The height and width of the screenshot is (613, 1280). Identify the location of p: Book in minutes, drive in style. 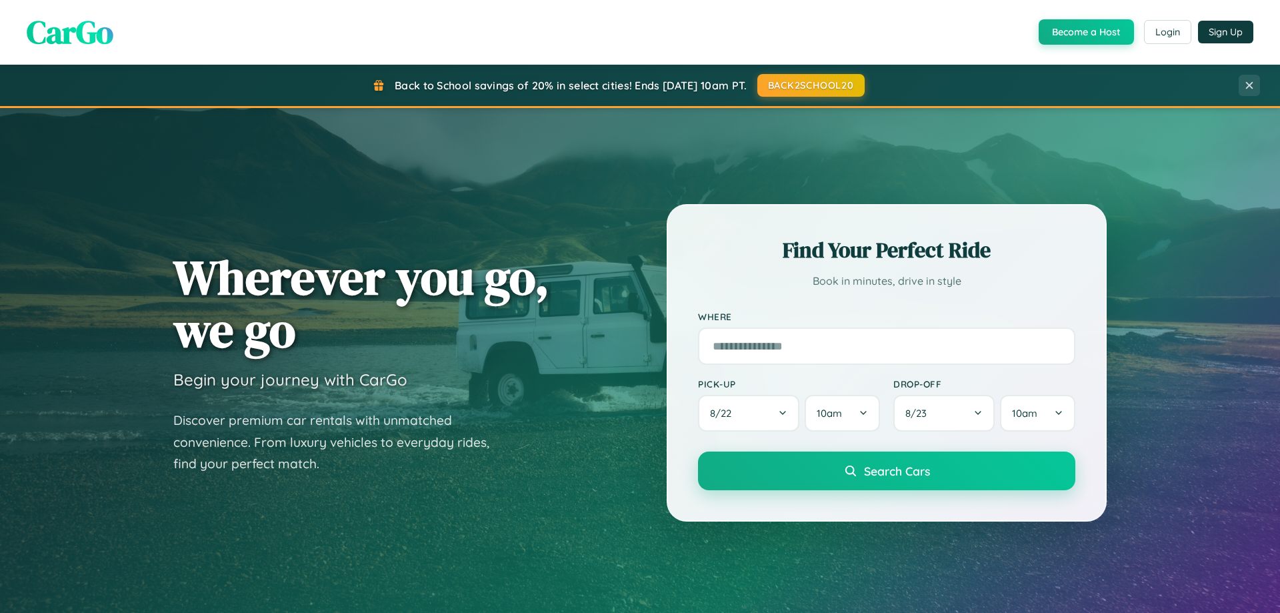
(887, 281).